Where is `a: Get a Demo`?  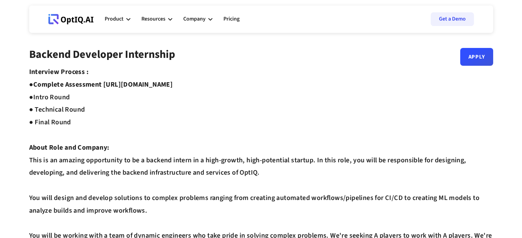 a: Get a Demo is located at coordinates (452, 19).